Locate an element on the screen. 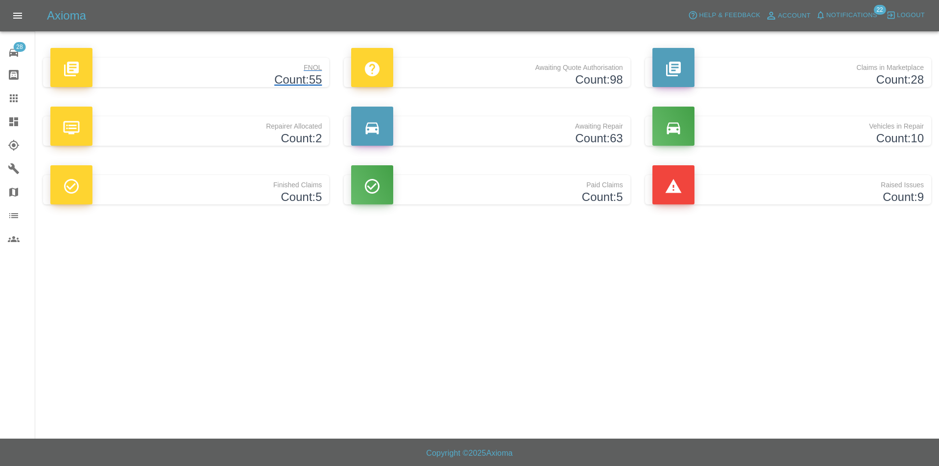  button: Notifications is located at coordinates (846, 15).